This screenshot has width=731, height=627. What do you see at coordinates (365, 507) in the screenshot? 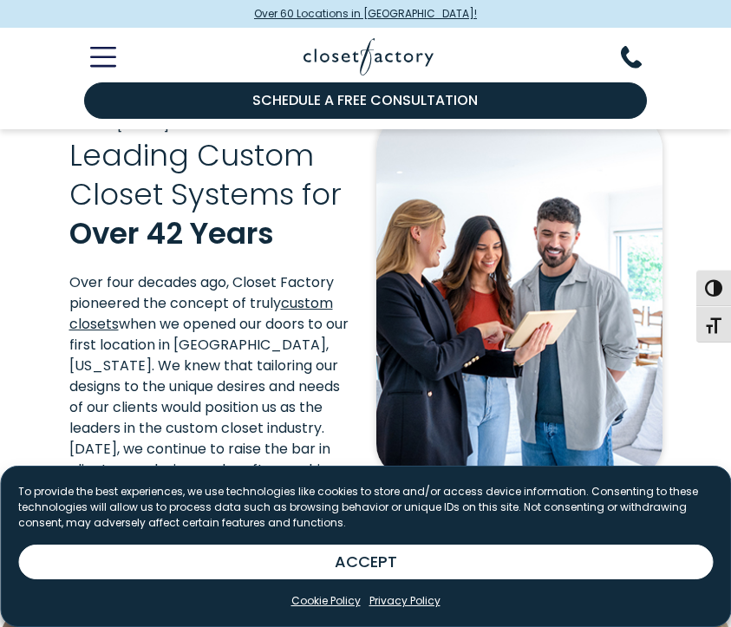
I see `p: To provide the best experiences, we use technologies like cookies to store and/or access device i...` at bounding box center [365, 507].